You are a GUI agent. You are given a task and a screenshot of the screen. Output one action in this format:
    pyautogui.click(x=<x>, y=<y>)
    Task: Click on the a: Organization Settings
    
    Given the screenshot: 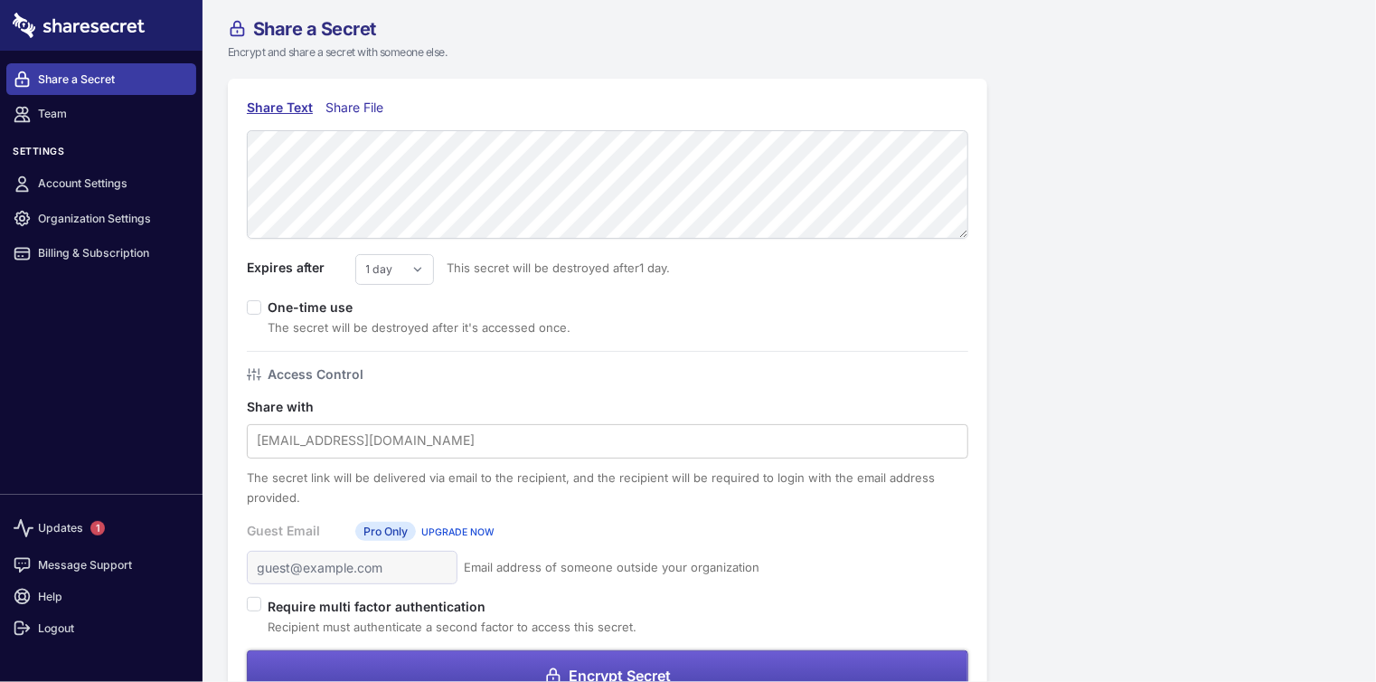 What is the action you would take?
    pyautogui.click(x=101, y=218)
    